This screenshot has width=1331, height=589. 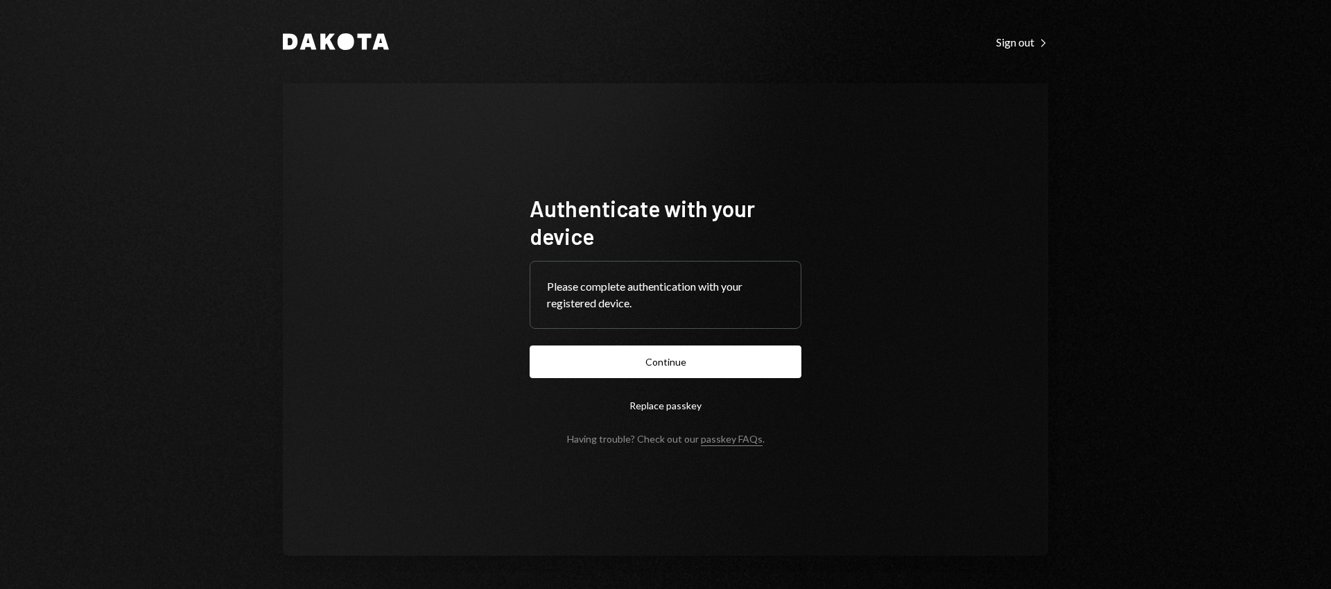 What do you see at coordinates (666, 295) in the screenshot?
I see `div: Please complete authentication with your registered device.` at bounding box center [666, 295].